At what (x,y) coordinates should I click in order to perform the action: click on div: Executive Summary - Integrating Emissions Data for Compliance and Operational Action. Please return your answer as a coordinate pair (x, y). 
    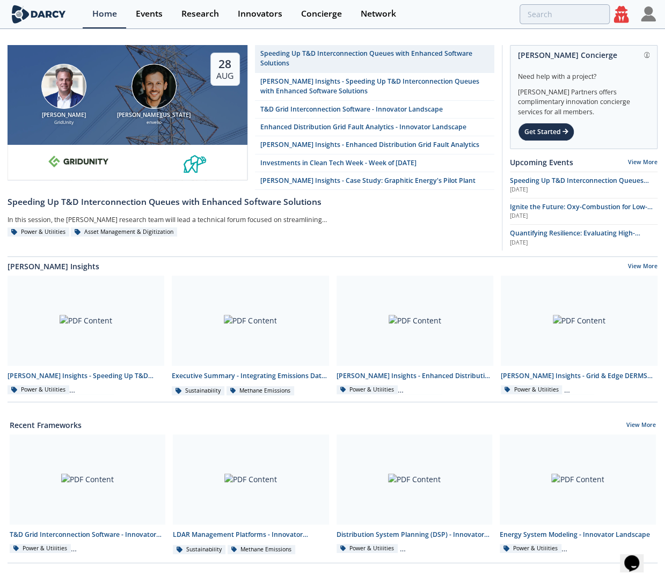
    Looking at the image, I should click on (250, 376).